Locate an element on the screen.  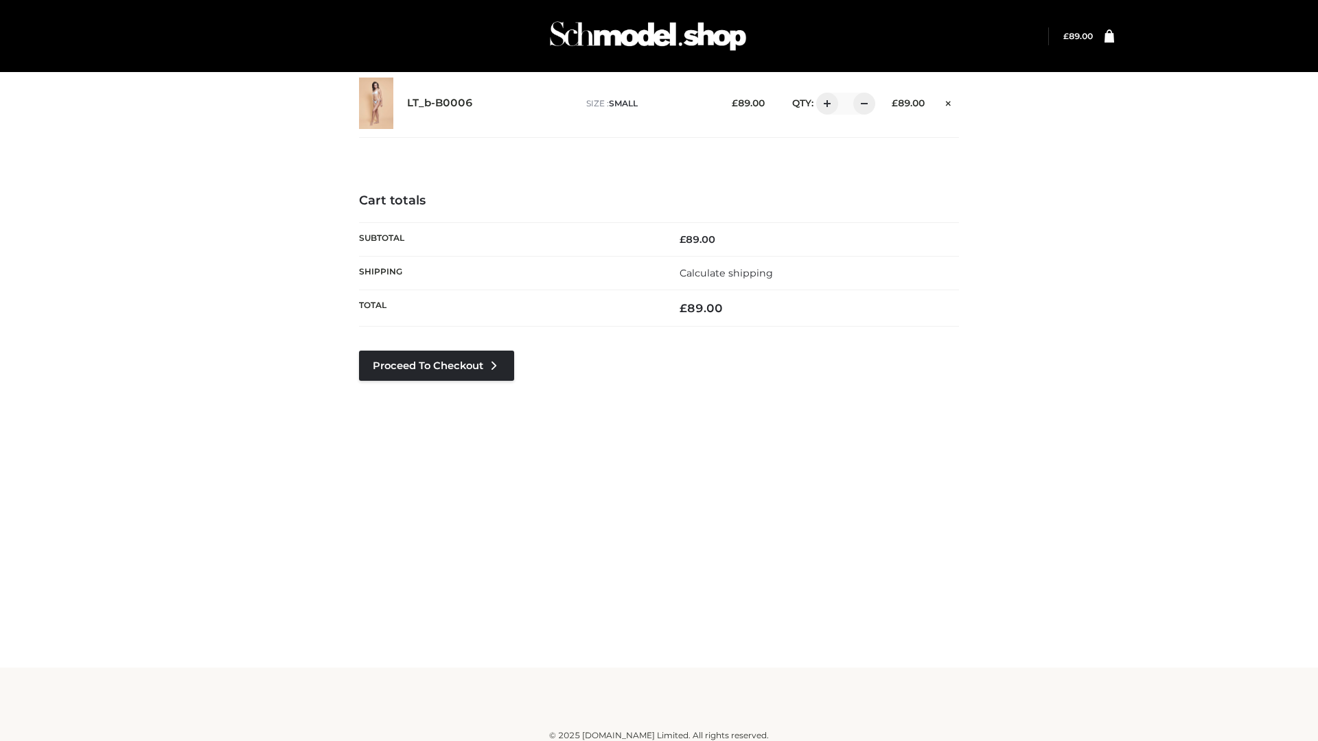
a: Remove this item is located at coordinates (949, 102).